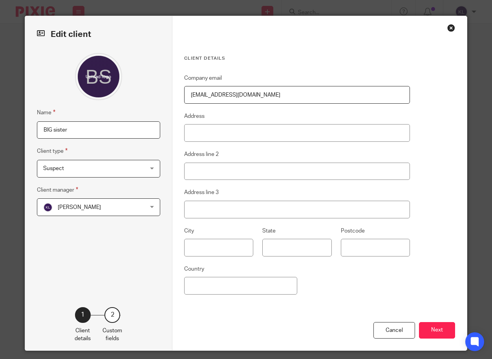 The height and width of the screenshot is (359, 492). What do you see at coordinates (394, 330) in the screenshot?
I see `div: Cancel` at bounding box center [394, 330].